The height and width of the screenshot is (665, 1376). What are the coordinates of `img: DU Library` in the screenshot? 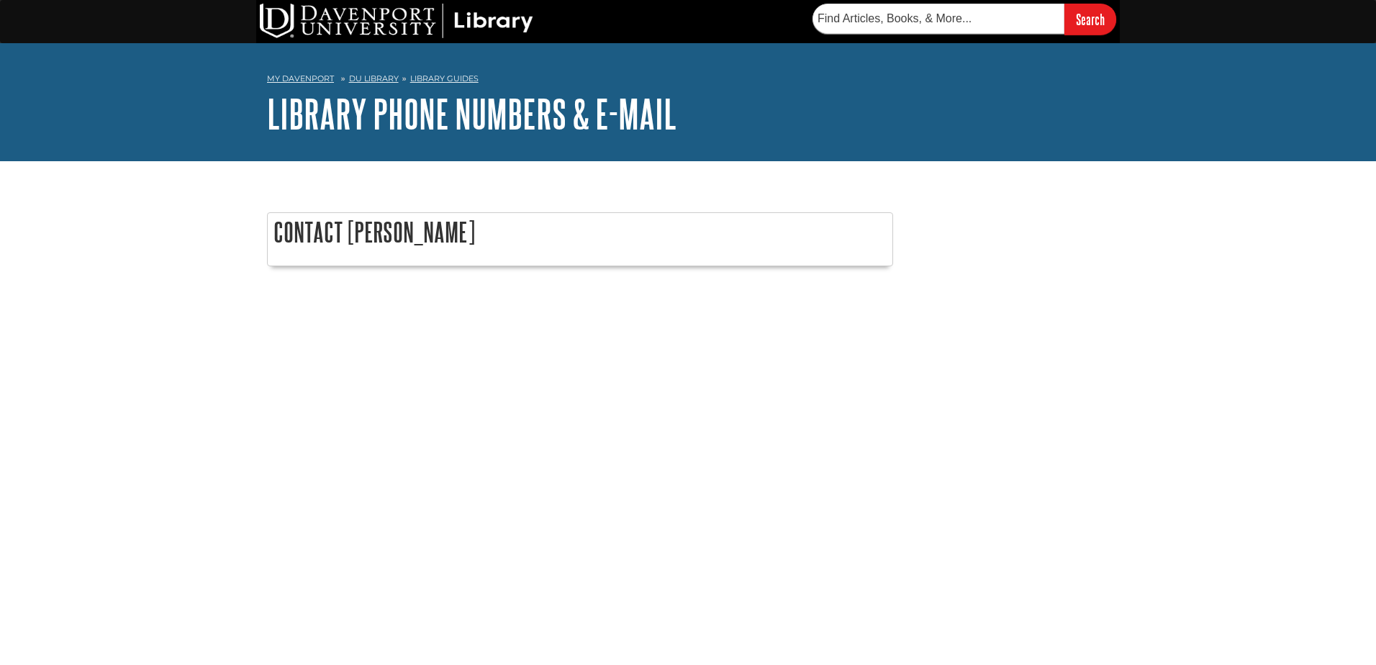 It's located at (397, 21).